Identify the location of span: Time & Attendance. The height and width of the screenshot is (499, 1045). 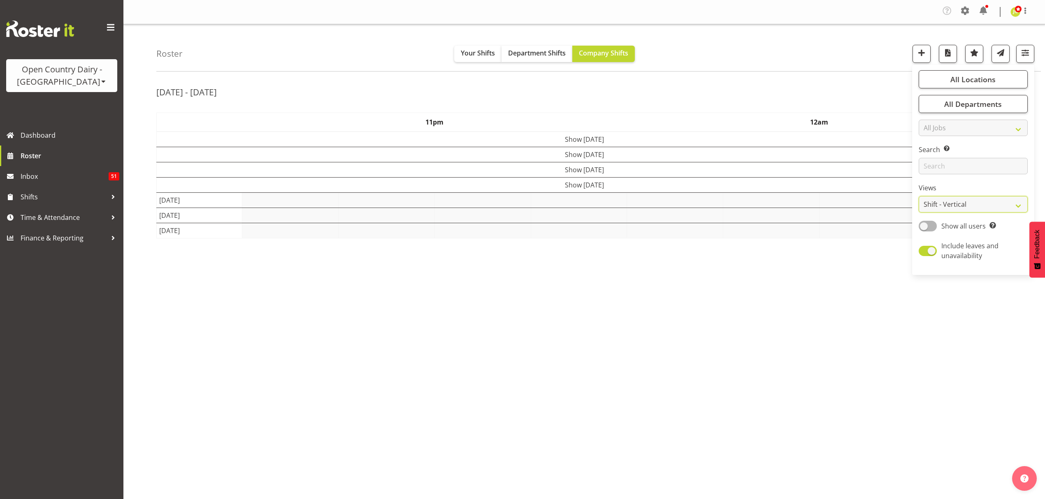
(64, 218).